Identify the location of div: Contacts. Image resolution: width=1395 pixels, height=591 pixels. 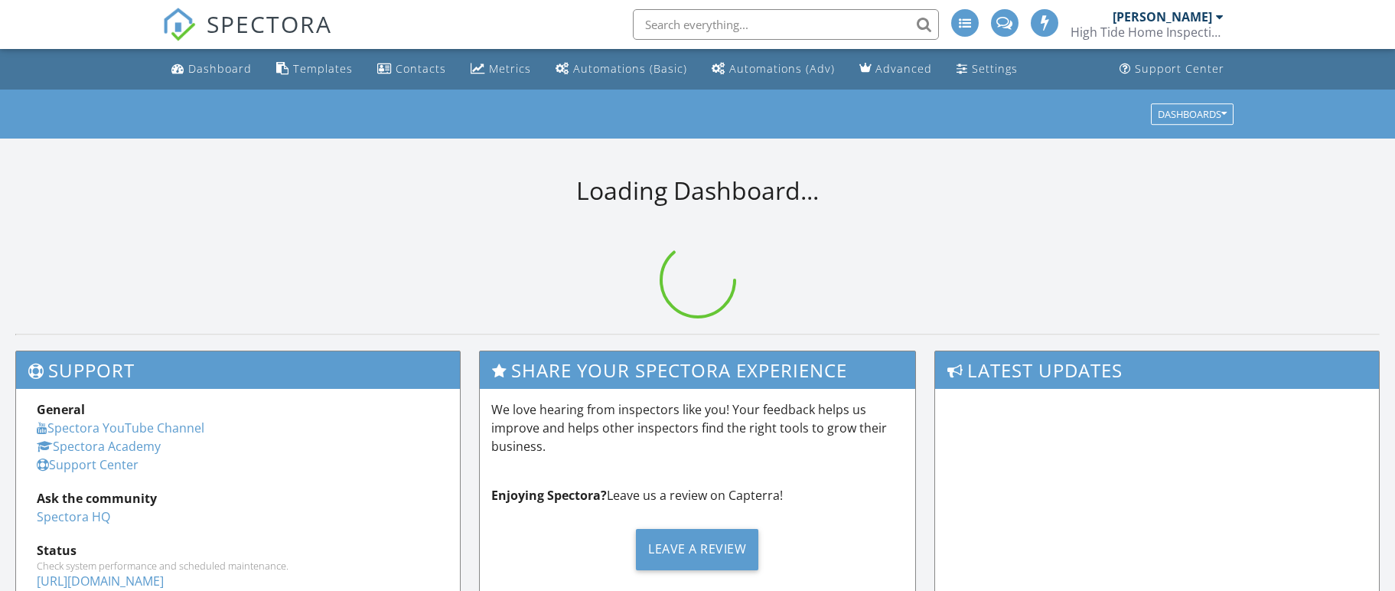
(421, 68).